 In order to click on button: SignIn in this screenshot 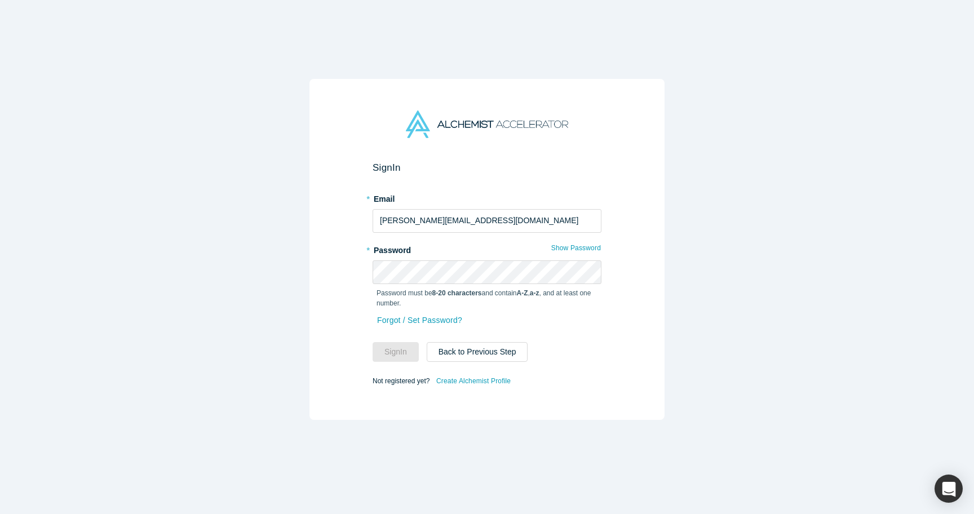, I will do `click(396, 352)`.